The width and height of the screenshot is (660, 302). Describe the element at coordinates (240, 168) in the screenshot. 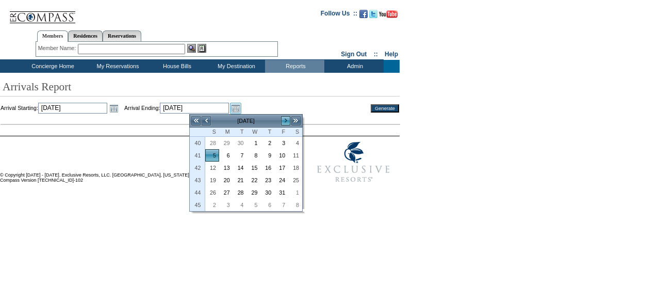

I see `a: 14` at that location.